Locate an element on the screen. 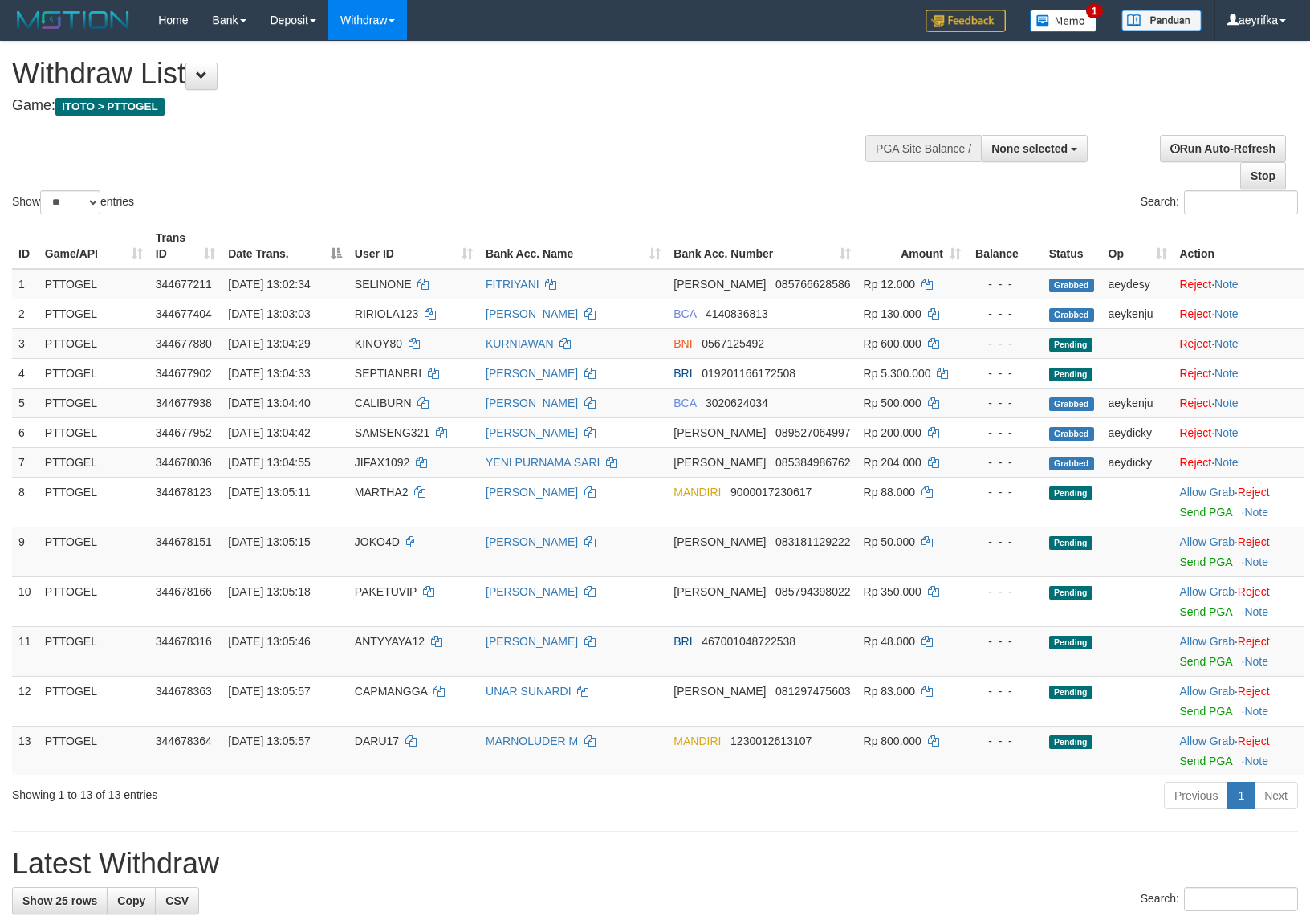 The height and width of the screenshot is (924, 1310). span: ANTYYAYA12 is located at coordinates (389, 641).